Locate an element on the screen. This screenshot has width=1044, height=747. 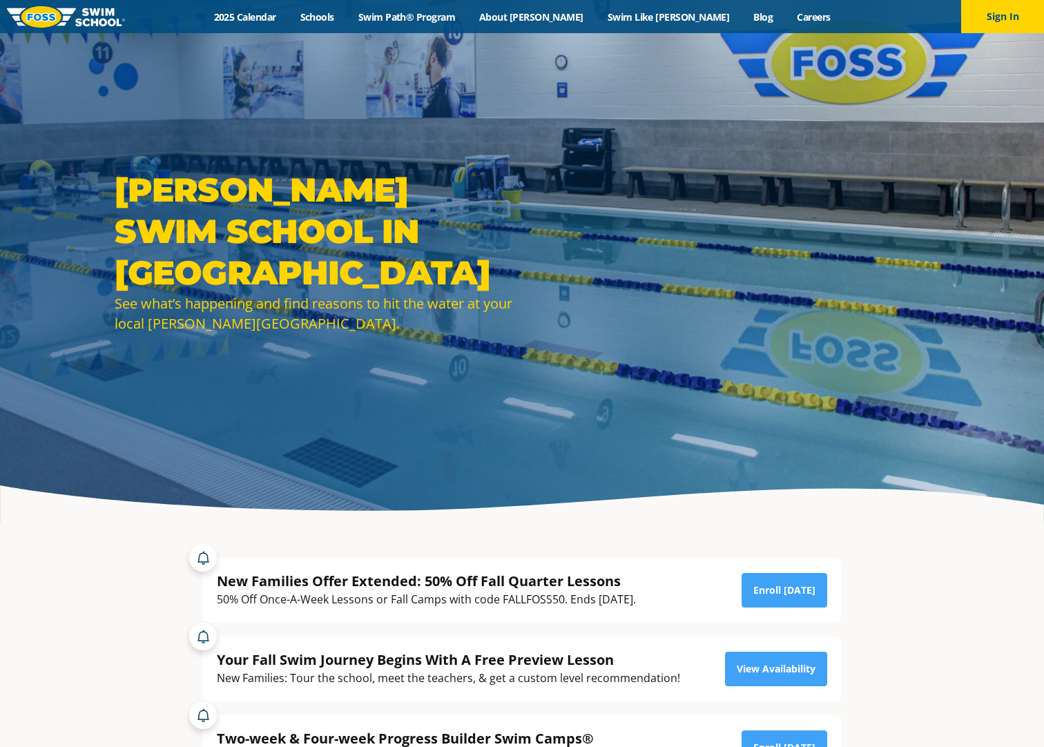
a: Swim Path® Program is located at coordinates (406, 17).